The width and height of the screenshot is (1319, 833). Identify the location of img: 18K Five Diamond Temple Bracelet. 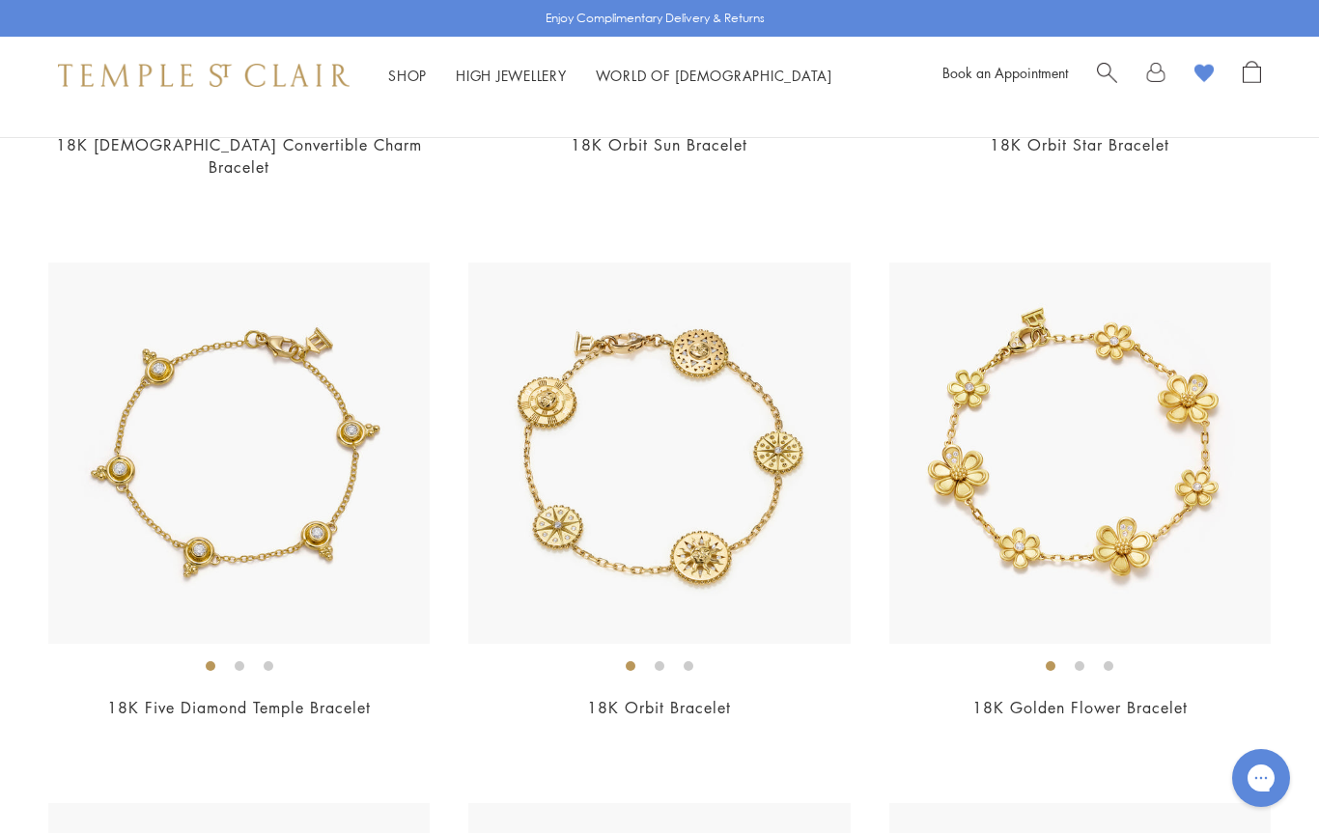
(238, 453).